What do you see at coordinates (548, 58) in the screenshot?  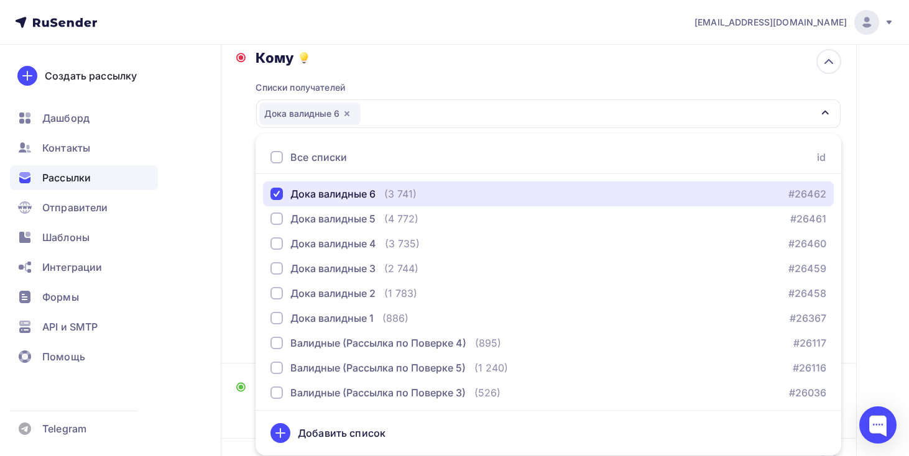 I see `div: Кому` at bounding box center [548, 58].